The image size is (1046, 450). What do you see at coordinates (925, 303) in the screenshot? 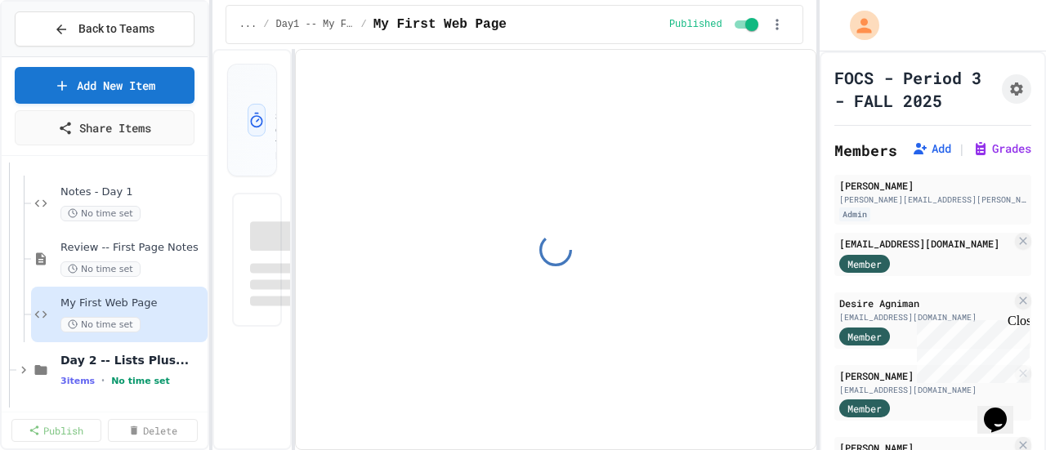
I see `div: Desire Agniman` at bounding box center [925, 303].